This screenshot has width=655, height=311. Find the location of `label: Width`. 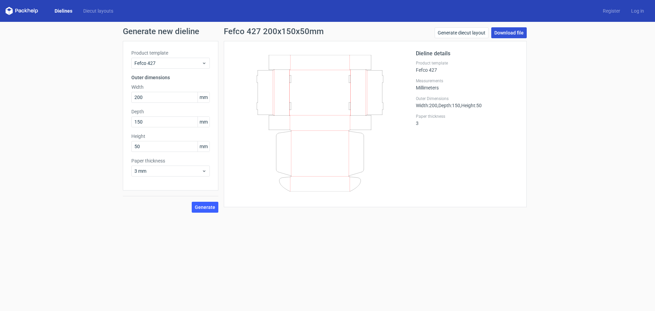

label: Width is located at coordinates (170, 87).